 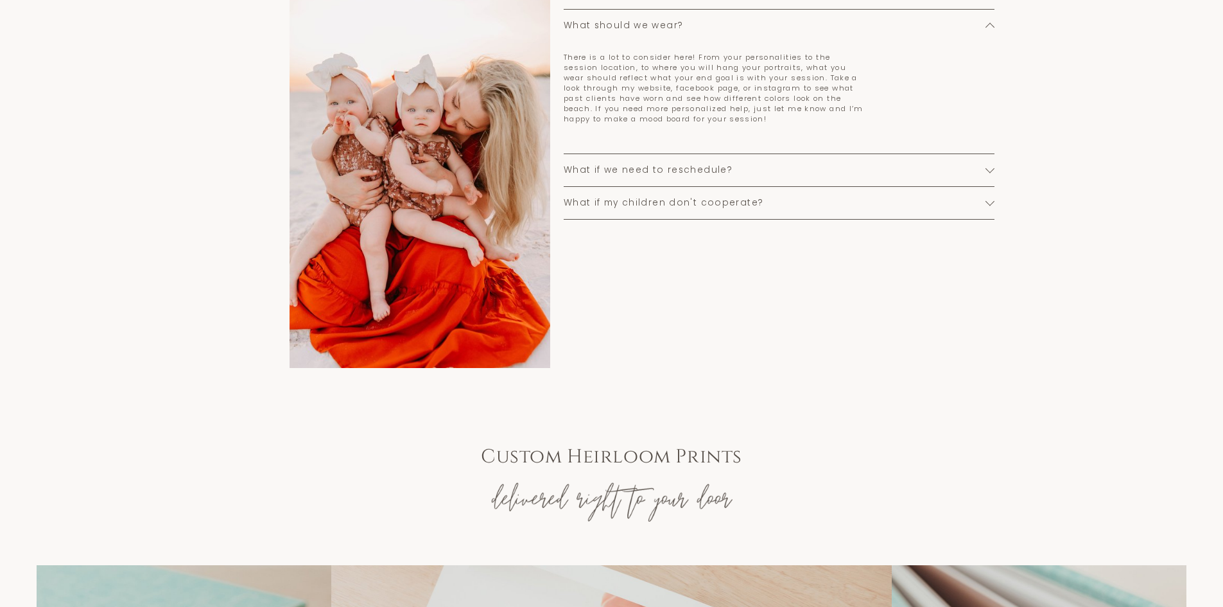 I want to click on span: What if my children don't cooperate?, so click(x=775, y=203).